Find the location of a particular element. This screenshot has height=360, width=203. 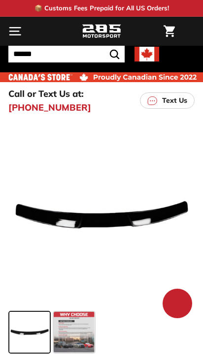

img: Logo_285_Motorsport_areodynamics_components is located at coordinates (101, 31).